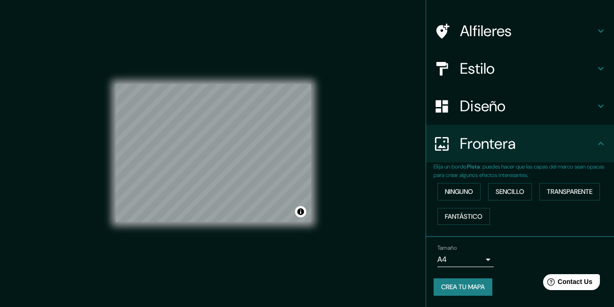 The width and height of the screenshot is (614, 307). Describe the element at coordinates (520, 69) in the screenshot. I see `div: Estilo` at that location.